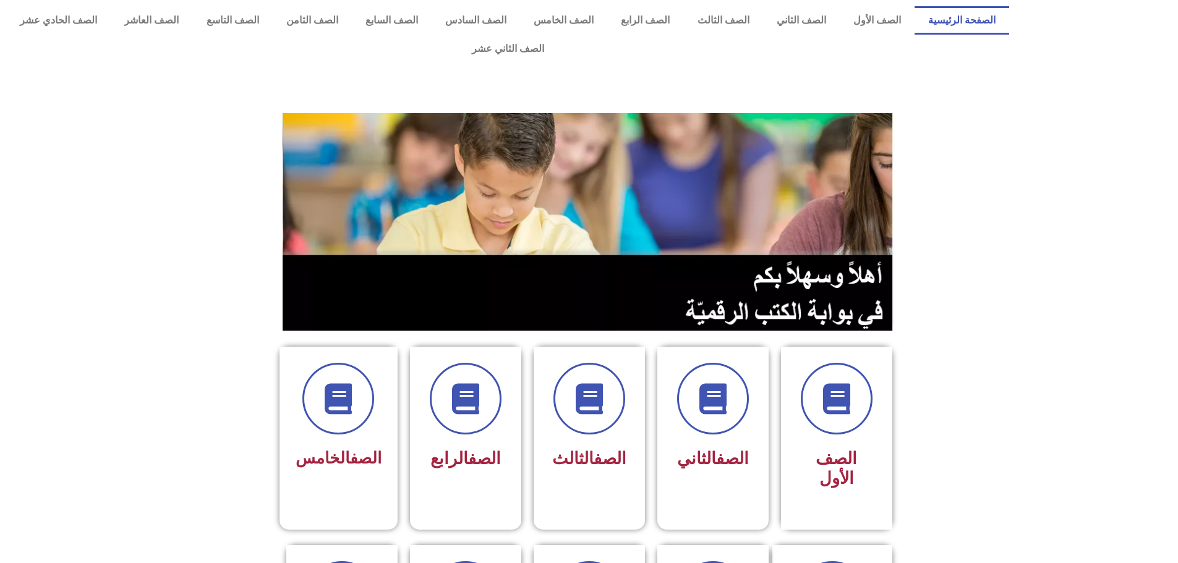 The width and height of the screenshot is (1178, 563). I want to click on a: الصف العاشر, so click(151, 20).